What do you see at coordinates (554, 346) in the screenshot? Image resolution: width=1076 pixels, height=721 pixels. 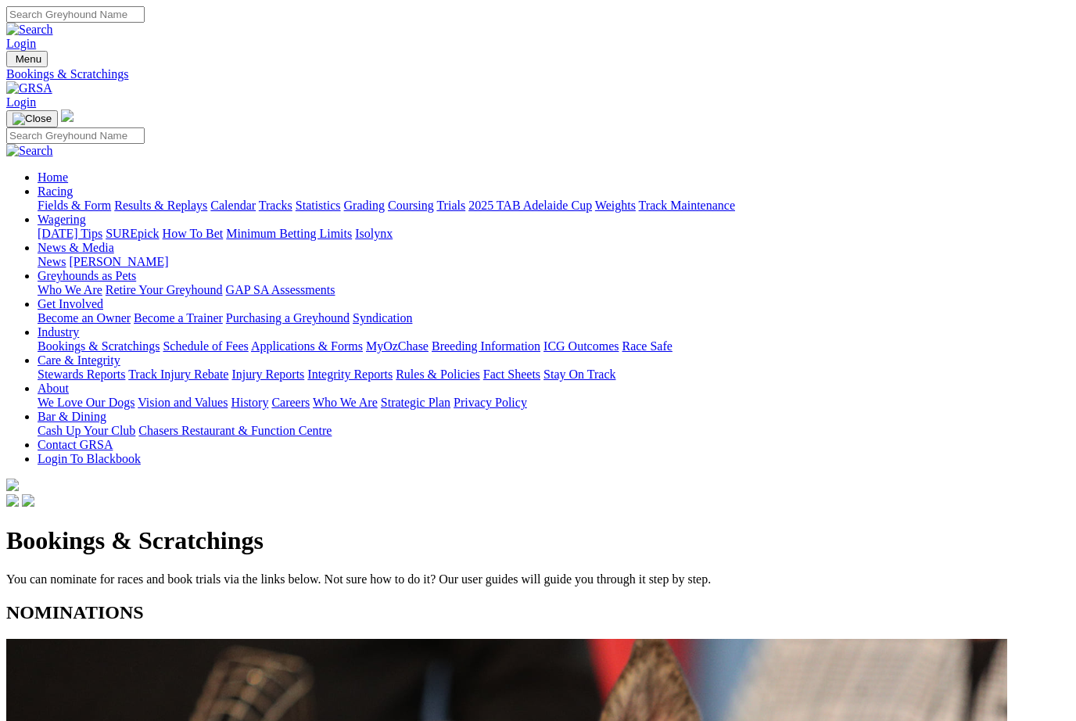 I see `div: Industry` at bounding box center [554, 346].